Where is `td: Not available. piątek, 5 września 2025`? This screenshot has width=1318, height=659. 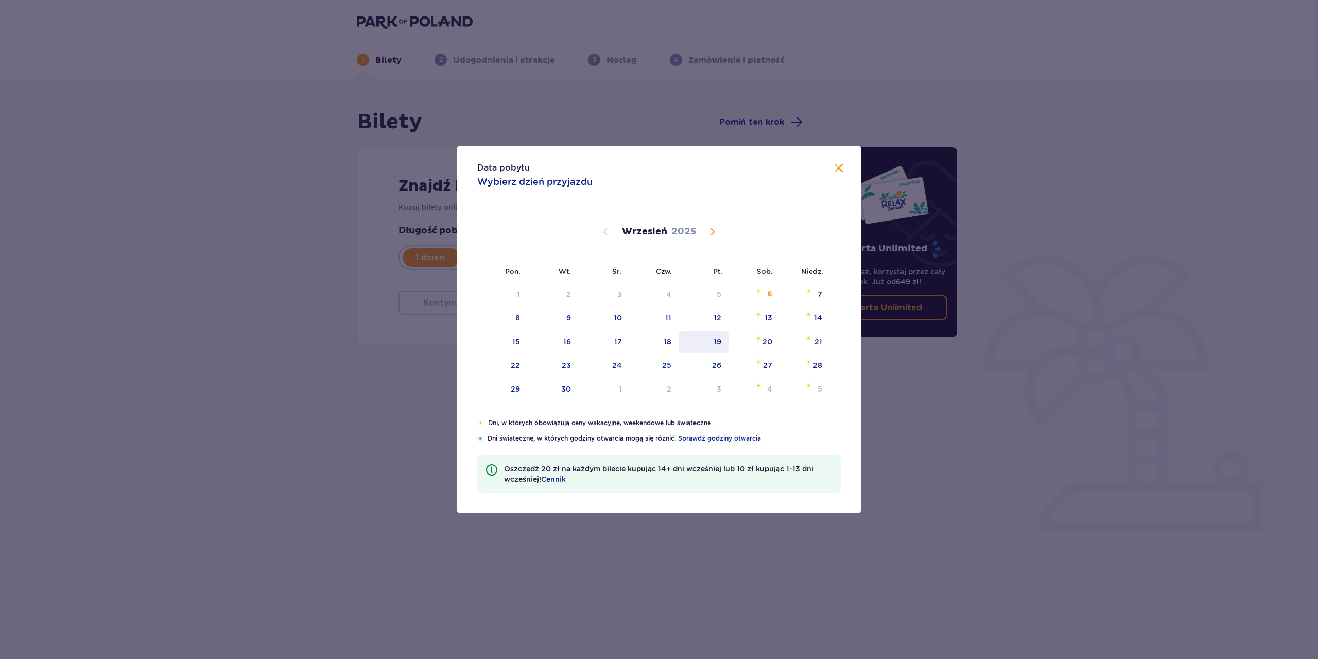
td: Not available. piątek, 5 września 2025 is located at coordinates (703, 295).